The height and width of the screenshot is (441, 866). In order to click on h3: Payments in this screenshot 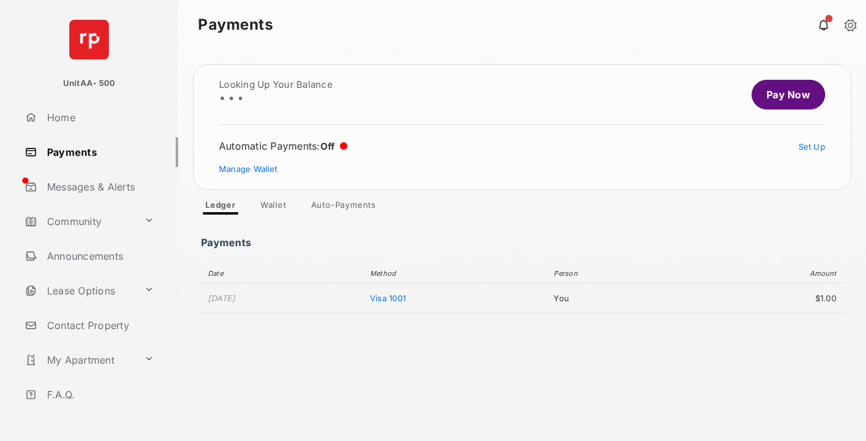, I will do `click(228, 239)`.